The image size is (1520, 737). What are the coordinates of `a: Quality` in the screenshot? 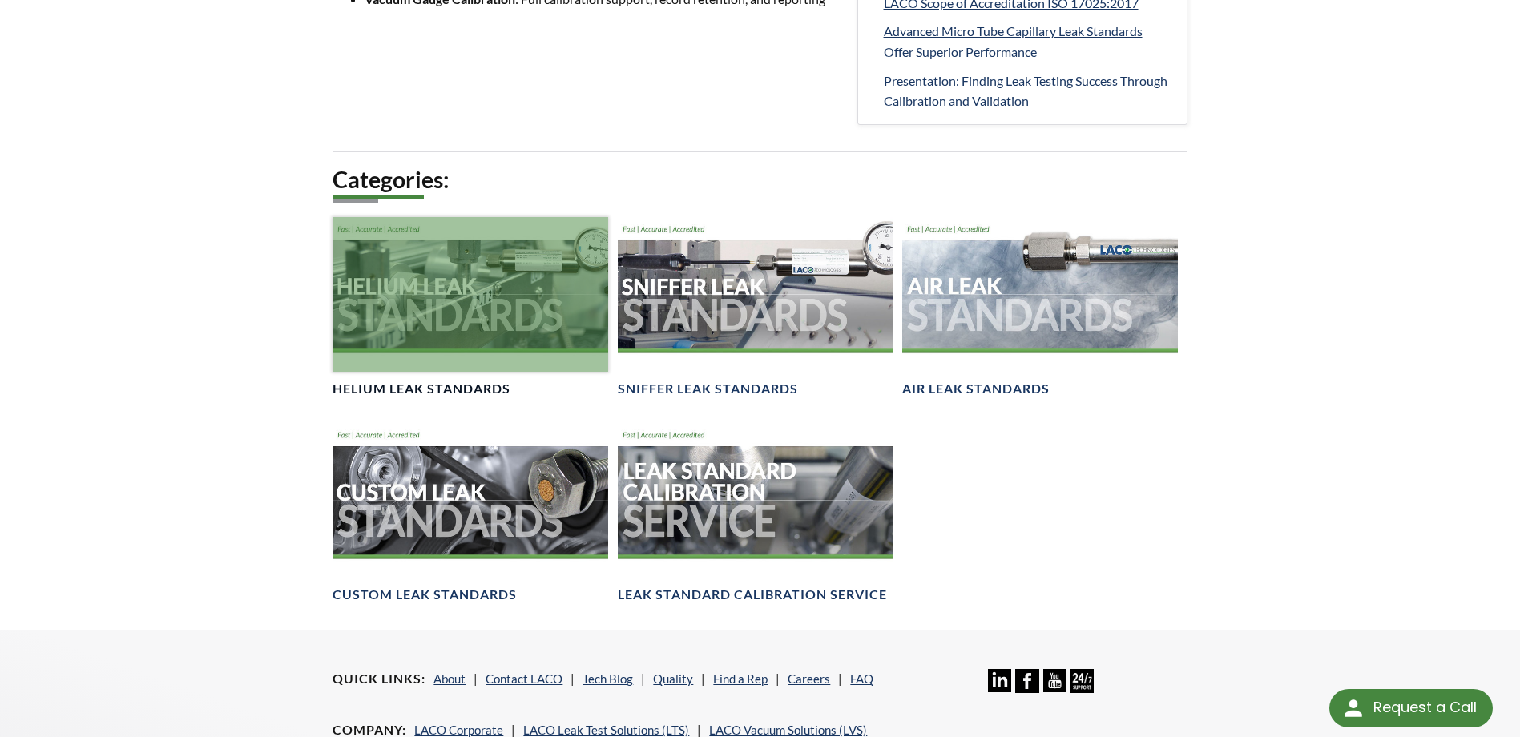 It's located at (673, 679).